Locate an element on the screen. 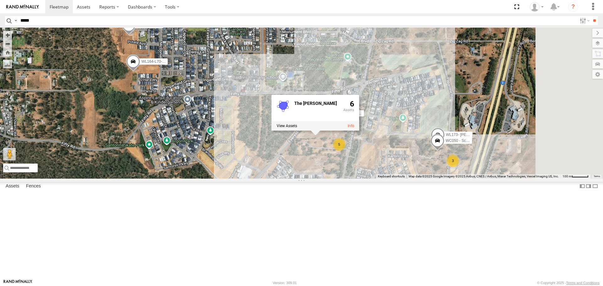  button: Zoom out is located at coordinates (8, 44).